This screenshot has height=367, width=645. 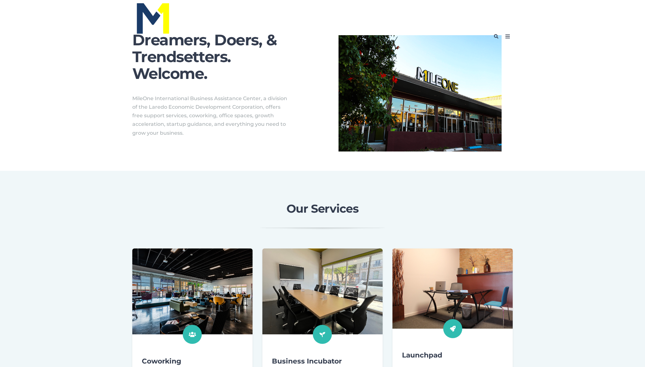 What do you see at coordinates (323, 209) in the screenshot?
I see `h2: Our Services` at bounding box center [323, 209].